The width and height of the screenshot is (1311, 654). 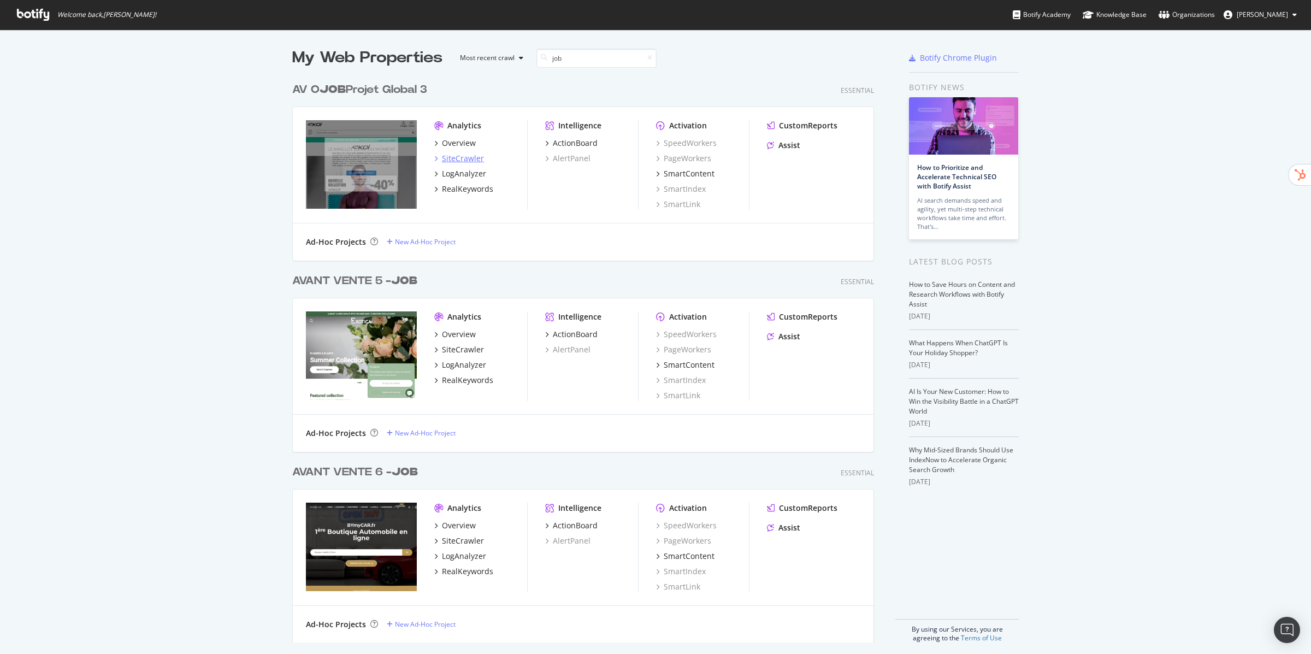 I want to click on a: AVANT VENTE 5 -JOB, so click(x=357, y=281).